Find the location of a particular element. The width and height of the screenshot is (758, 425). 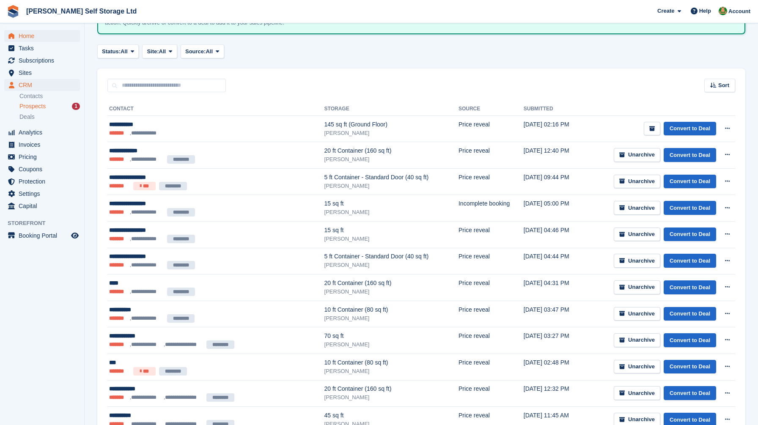

span: Booking Portal is located at coordinates (44, 236).